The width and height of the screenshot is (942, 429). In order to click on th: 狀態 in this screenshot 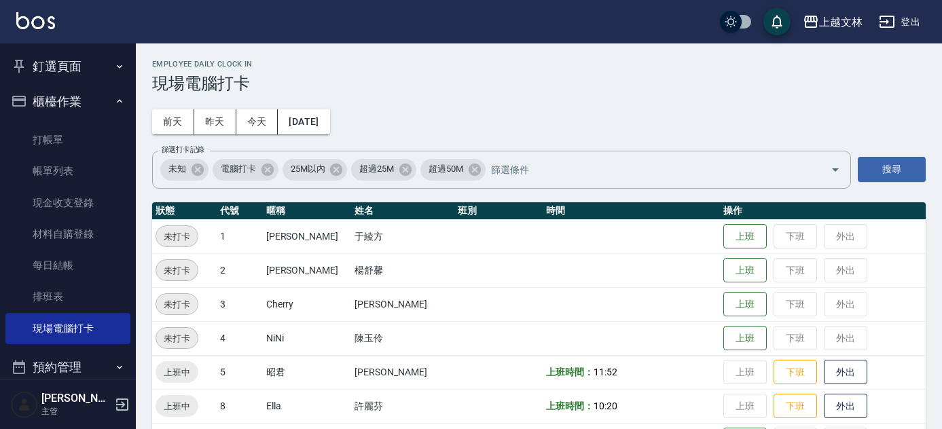, I will do `click(184, 211)`.